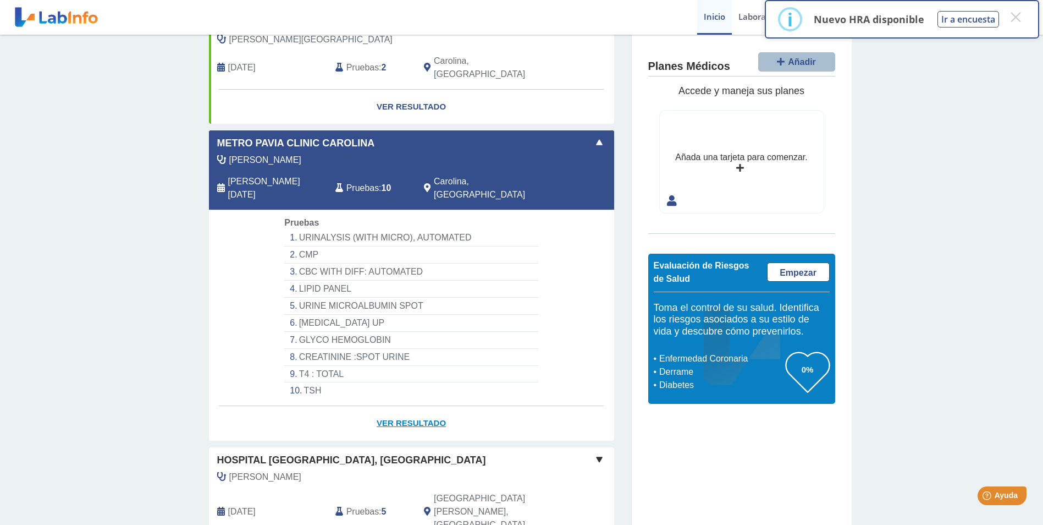 The height and width of the screenshot is (525, 1043). I want to click on button: Close this dialog, so click(1016, 17).